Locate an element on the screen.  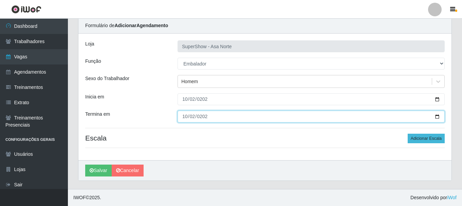
button: Salvar is located at coordinates (98, 170).